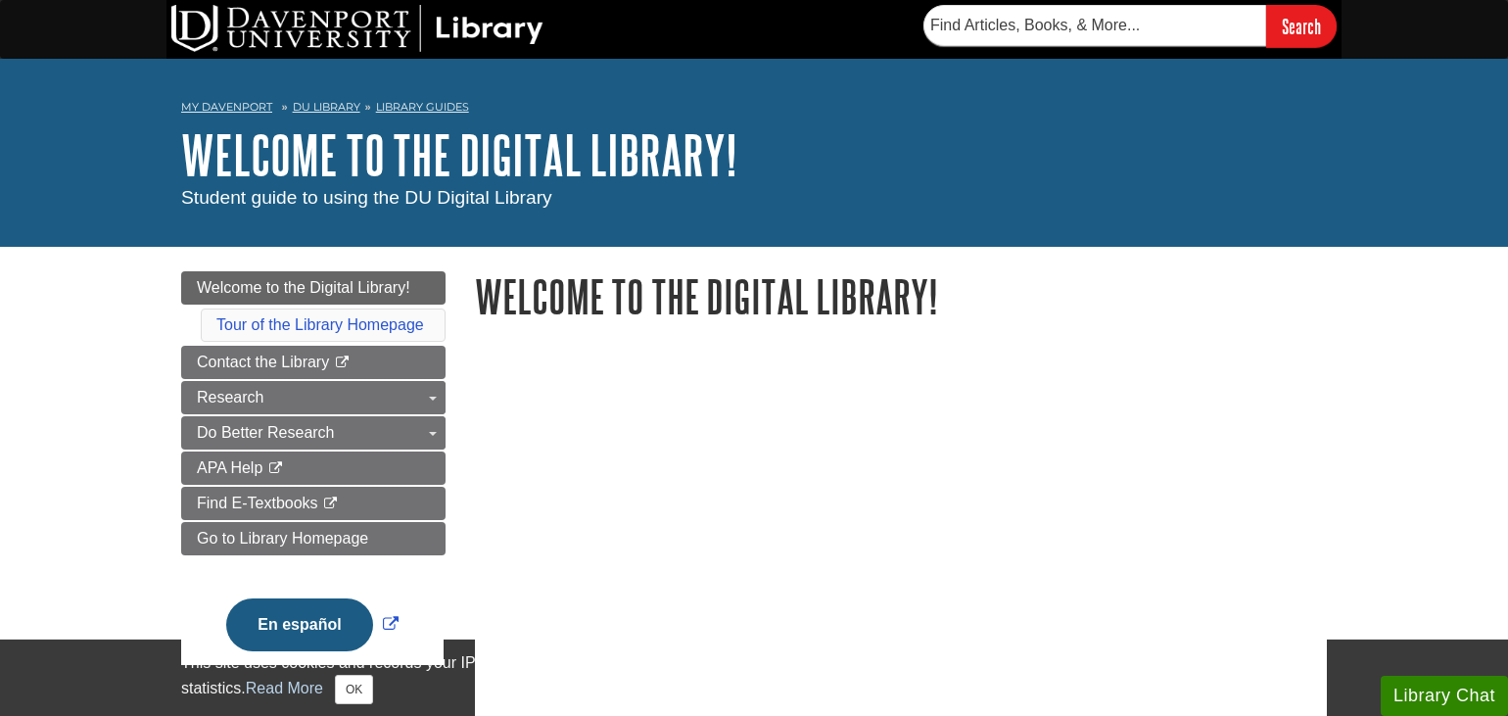 This screenshot has width=1508, height=716. Describe the element at coordinates (326, 107) in the screenshot. I see `a: DU Library` at that location.